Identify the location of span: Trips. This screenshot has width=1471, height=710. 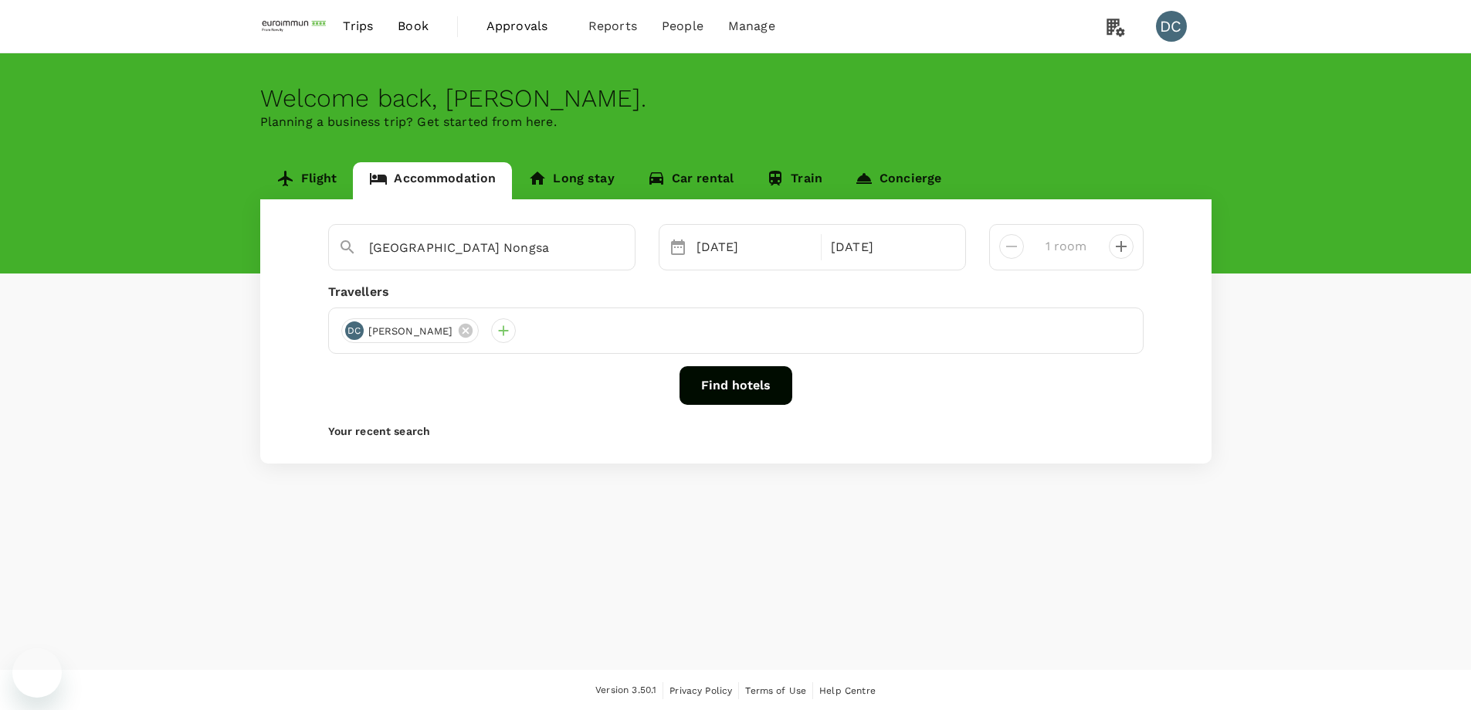
(357, 26).